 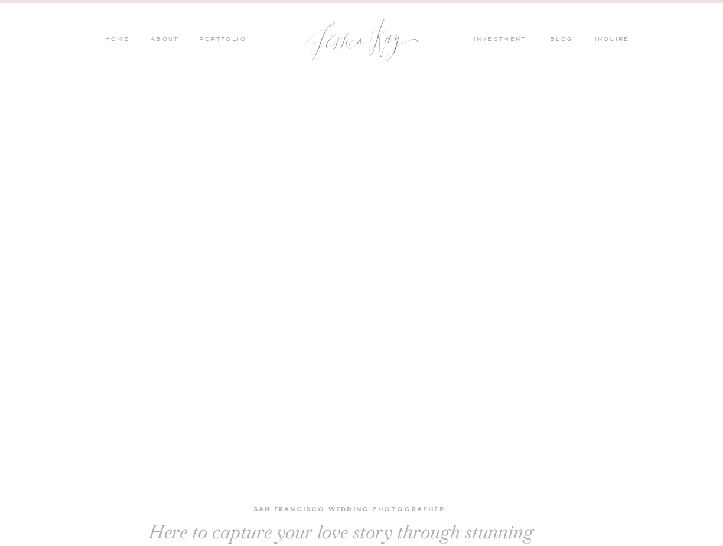 I want to click on h1: San Francisco wedding photographer, so click(x=349, y=509).